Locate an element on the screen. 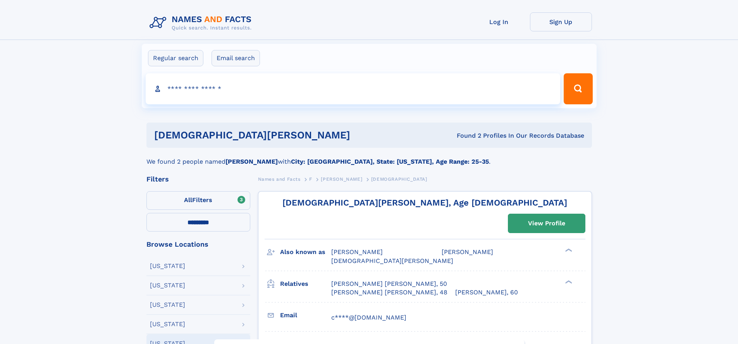 Image resolution: width=738 pixels, height=344 pixels. div: We found 2 people named with . is located at coordinates (369, 157).